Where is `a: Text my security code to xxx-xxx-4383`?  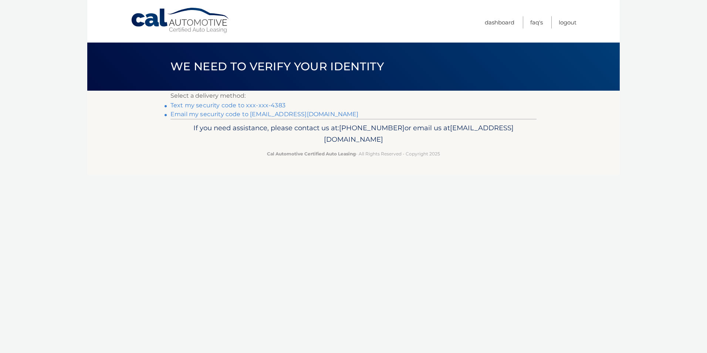
a: Text my security code to xxx-xxx-4383 is located at coordinates (228, 105).